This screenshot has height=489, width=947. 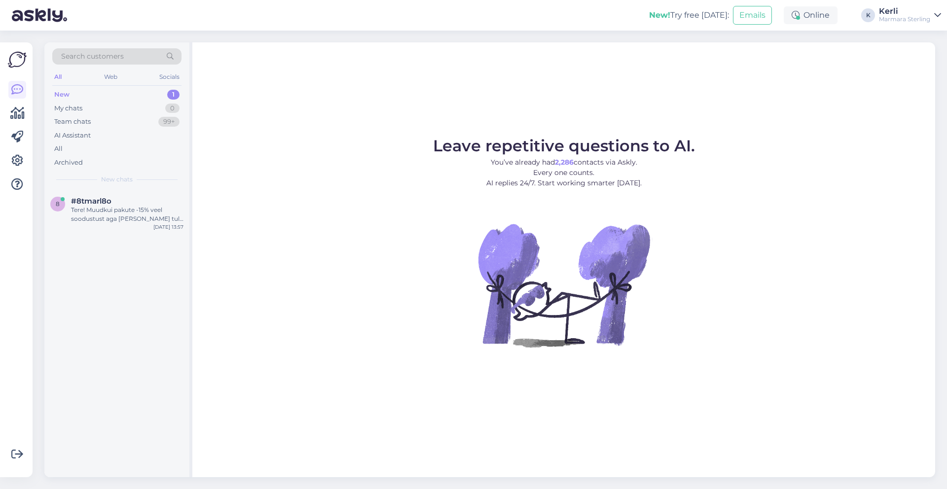 What do you see at coordinates (910, 15) in the screenshot?
I see `a: KerliMarmara Sterling` at bounding box center [910, 15].